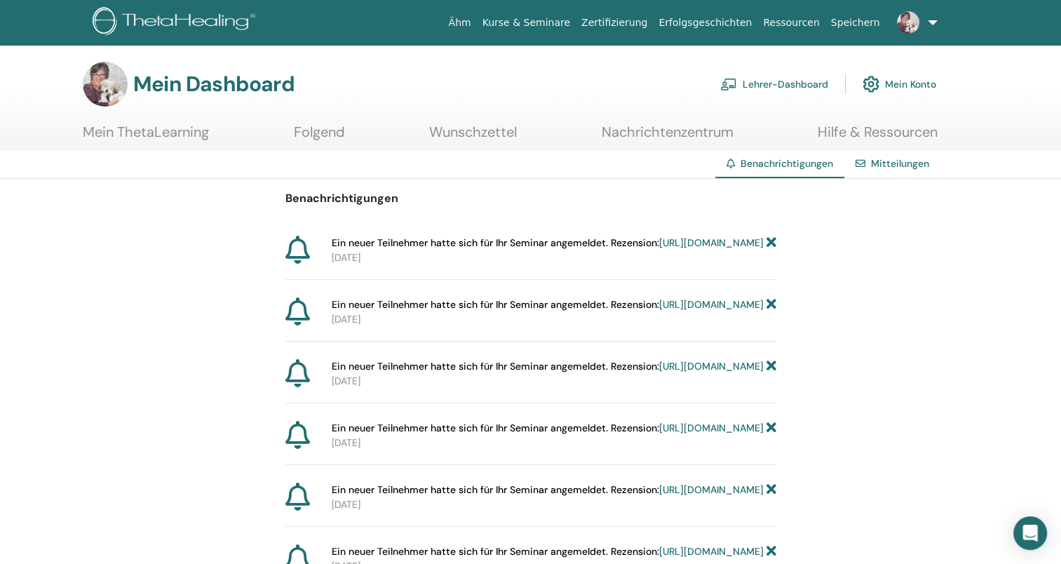  I want to click on a: Kurse & Seminare, so click(526, 22).